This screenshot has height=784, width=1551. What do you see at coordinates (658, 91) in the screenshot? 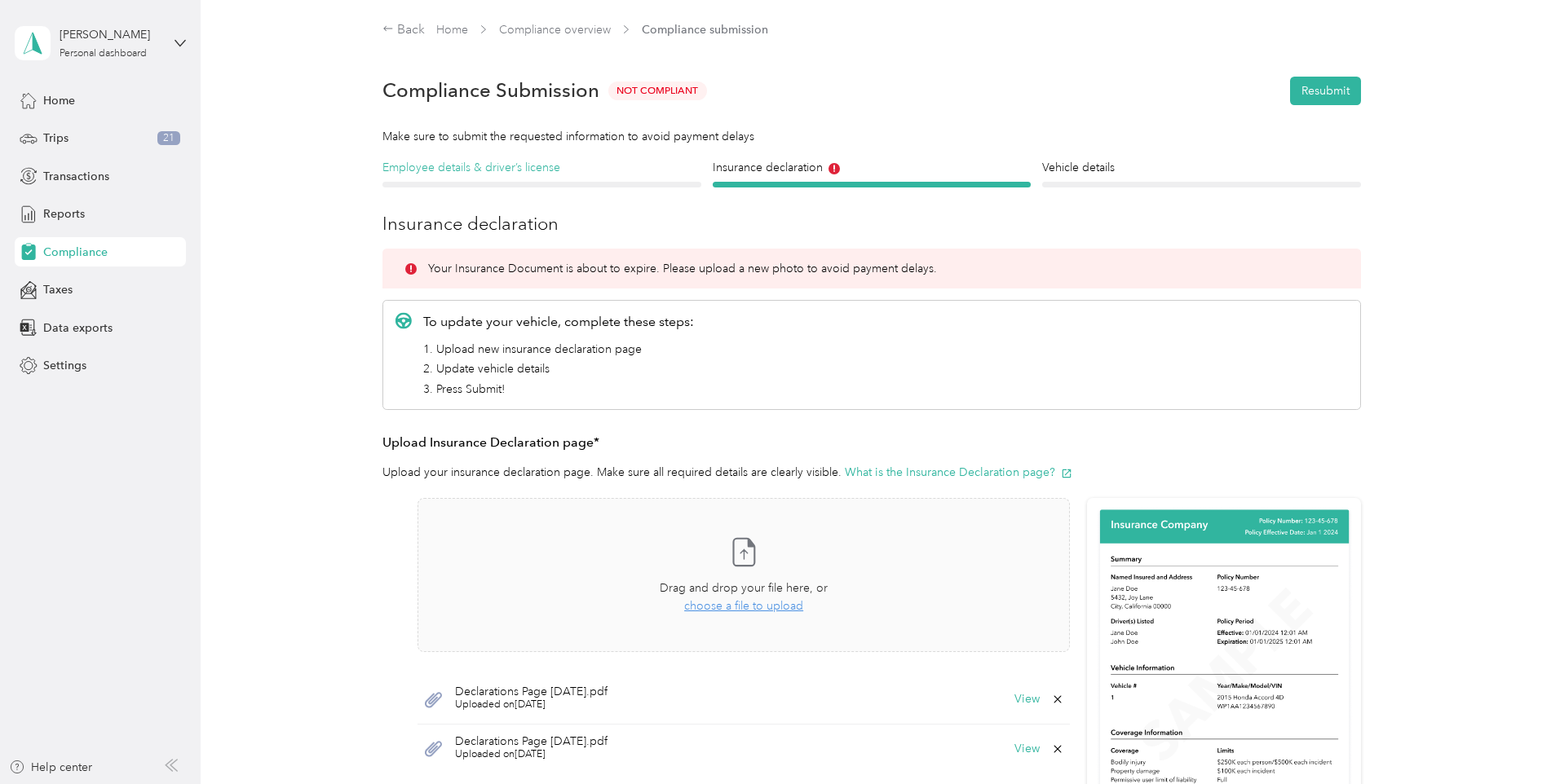
I see `span: Not Compliant` at bounding box center [658, 91].